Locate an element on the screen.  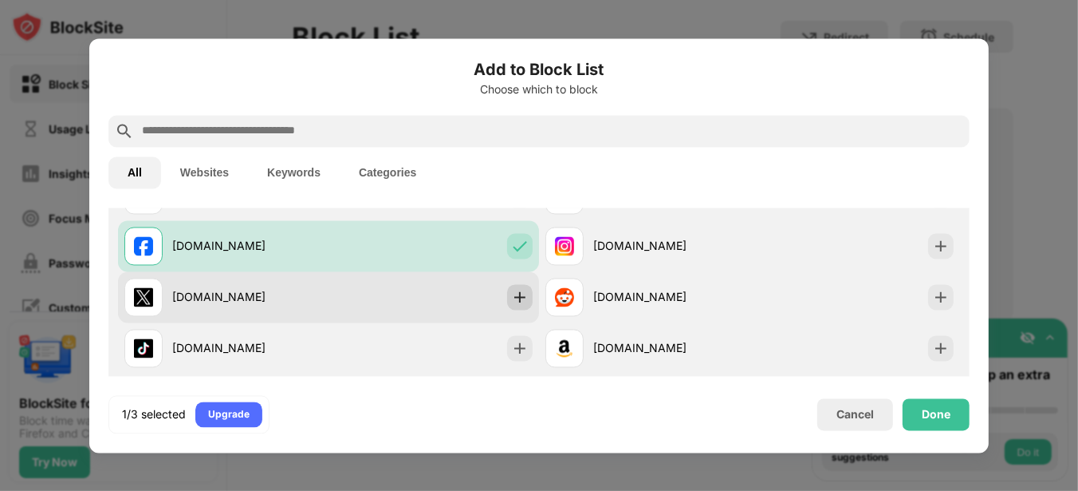
div: Choose which to block is located at coordinates (539, 89).